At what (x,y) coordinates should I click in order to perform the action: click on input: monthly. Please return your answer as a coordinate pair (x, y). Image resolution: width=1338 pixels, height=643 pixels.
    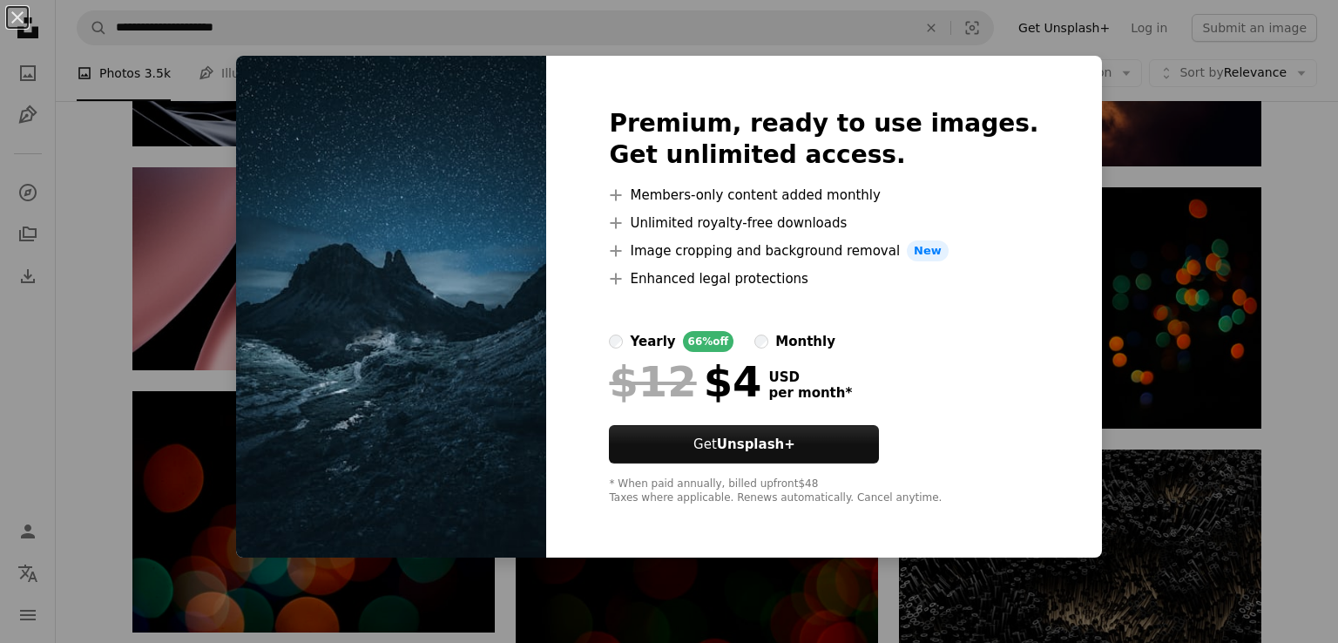
    Looking at the image, I should click on (761, 341).